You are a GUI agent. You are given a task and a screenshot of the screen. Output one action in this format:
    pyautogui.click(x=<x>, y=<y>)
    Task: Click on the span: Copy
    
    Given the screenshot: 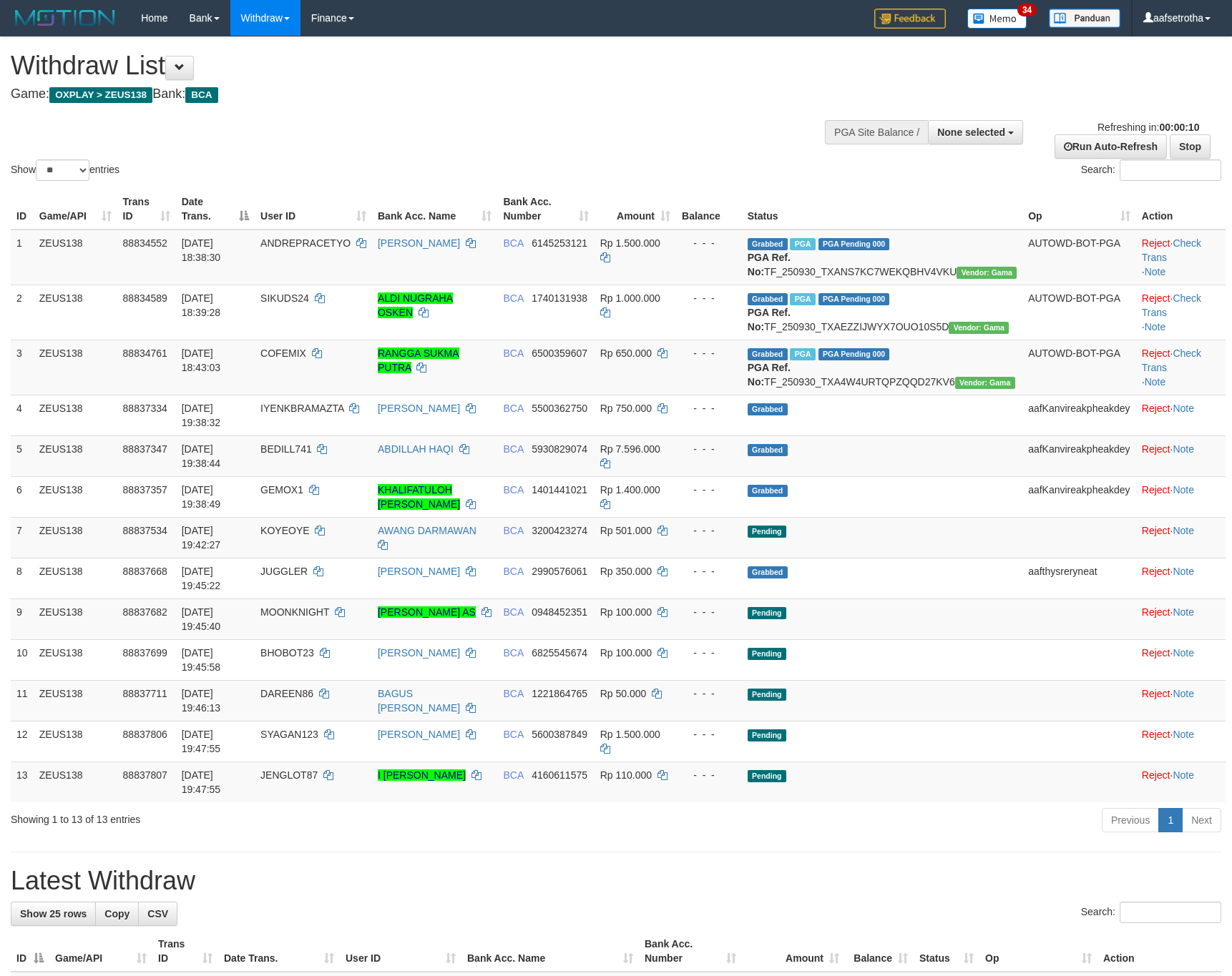 What is the action you would take?
    pyautogui.click(x=117, y=914)
    